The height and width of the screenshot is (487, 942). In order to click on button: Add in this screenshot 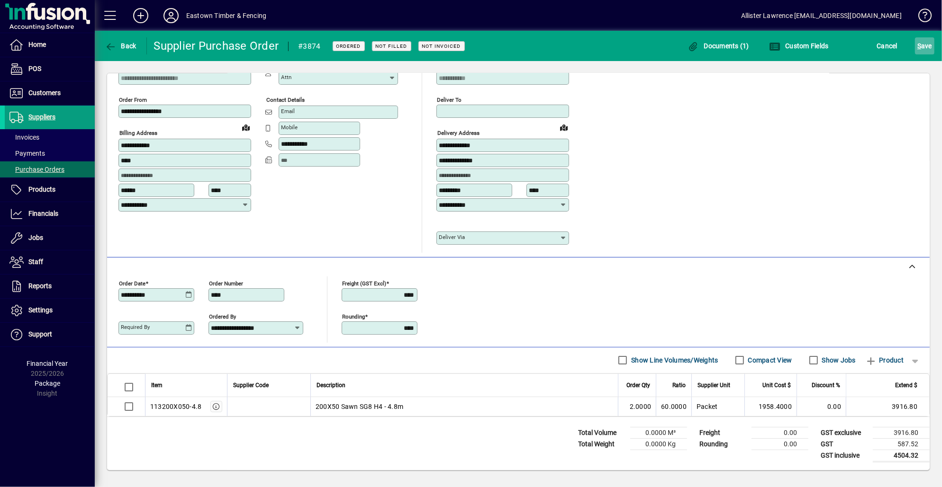, I will do `click(141, 16)`.